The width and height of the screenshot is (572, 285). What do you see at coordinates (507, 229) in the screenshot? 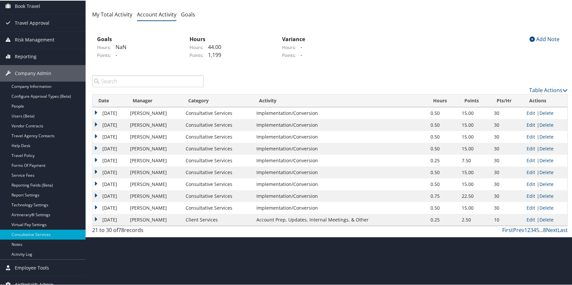
I see `a: First` at bounding box center [507, 229].